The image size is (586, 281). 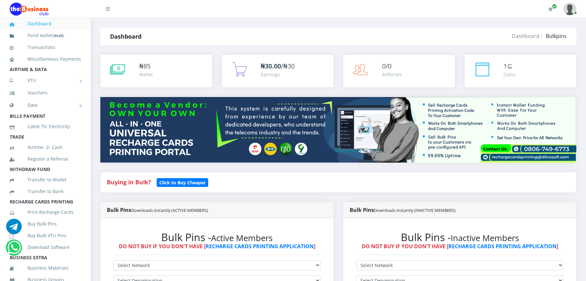 I want to click on strong: Dashboard, so click(x=126, y=36).